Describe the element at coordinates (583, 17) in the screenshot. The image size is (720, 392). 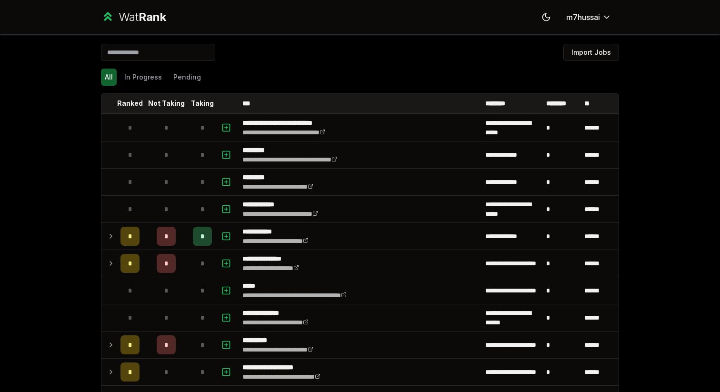
I see `span: m7hussai` at that location.